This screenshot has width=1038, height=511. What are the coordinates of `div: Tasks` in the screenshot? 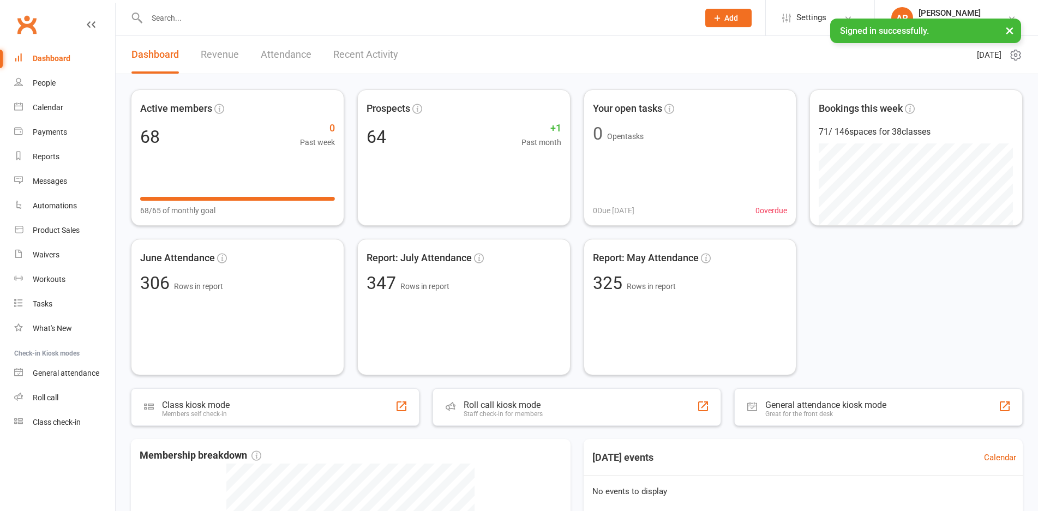 It's located at (43, 304).